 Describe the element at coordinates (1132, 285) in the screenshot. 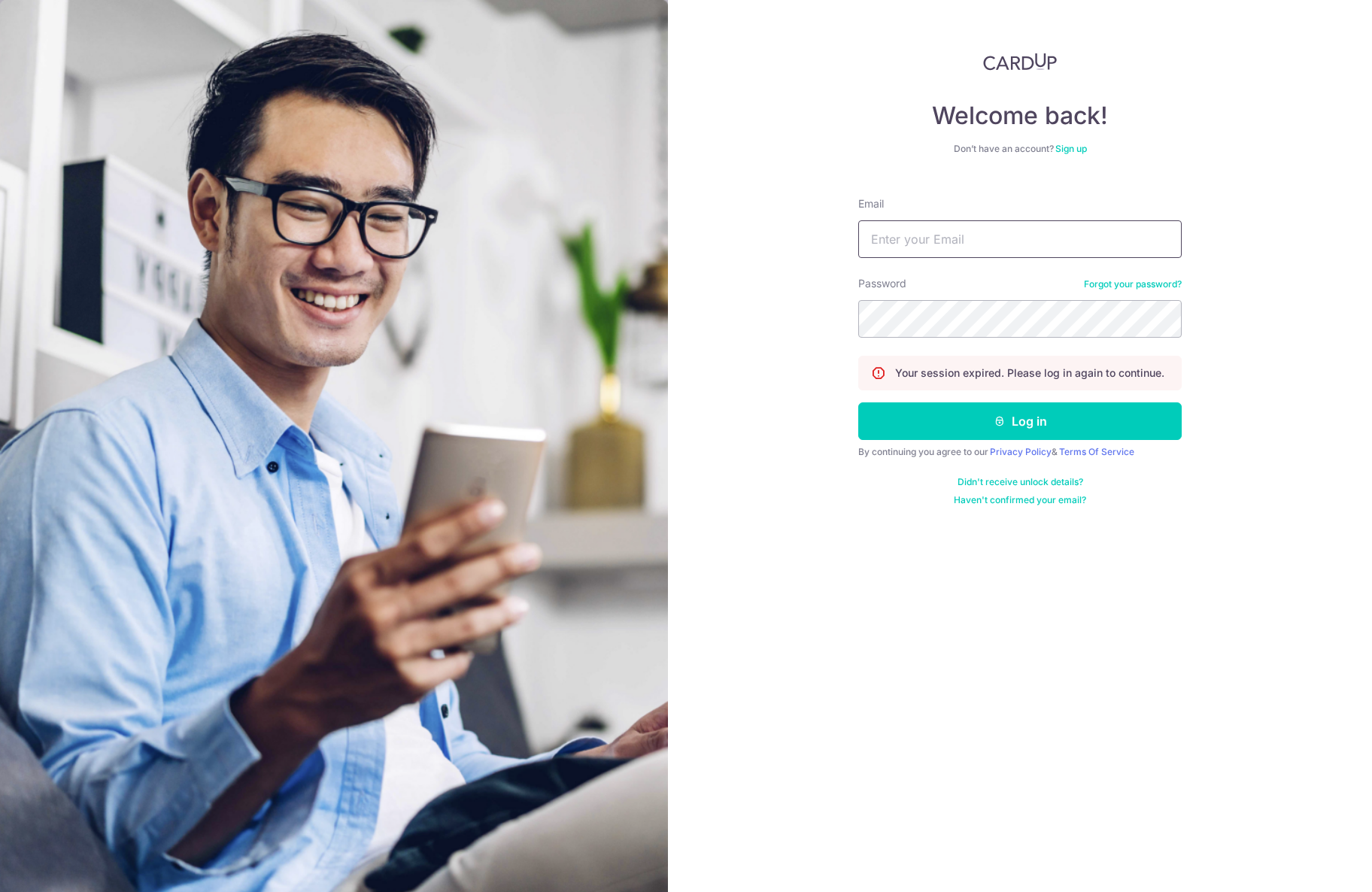

I see `a: Forgot your password?` at that location.